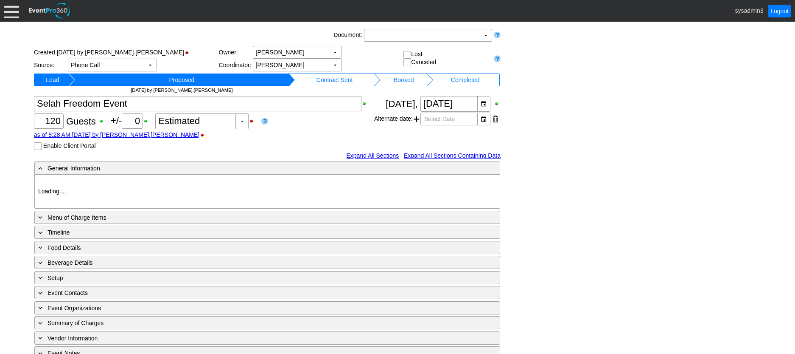  I want to click on div: Hide Status Bar when printing; click to show Status Bar when printing., so click(189, 53).